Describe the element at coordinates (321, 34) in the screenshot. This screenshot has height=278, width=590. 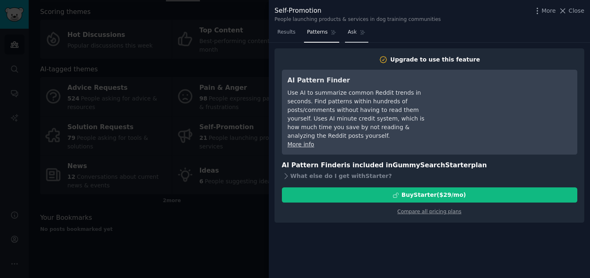
I see `a: Patterns` at that location.